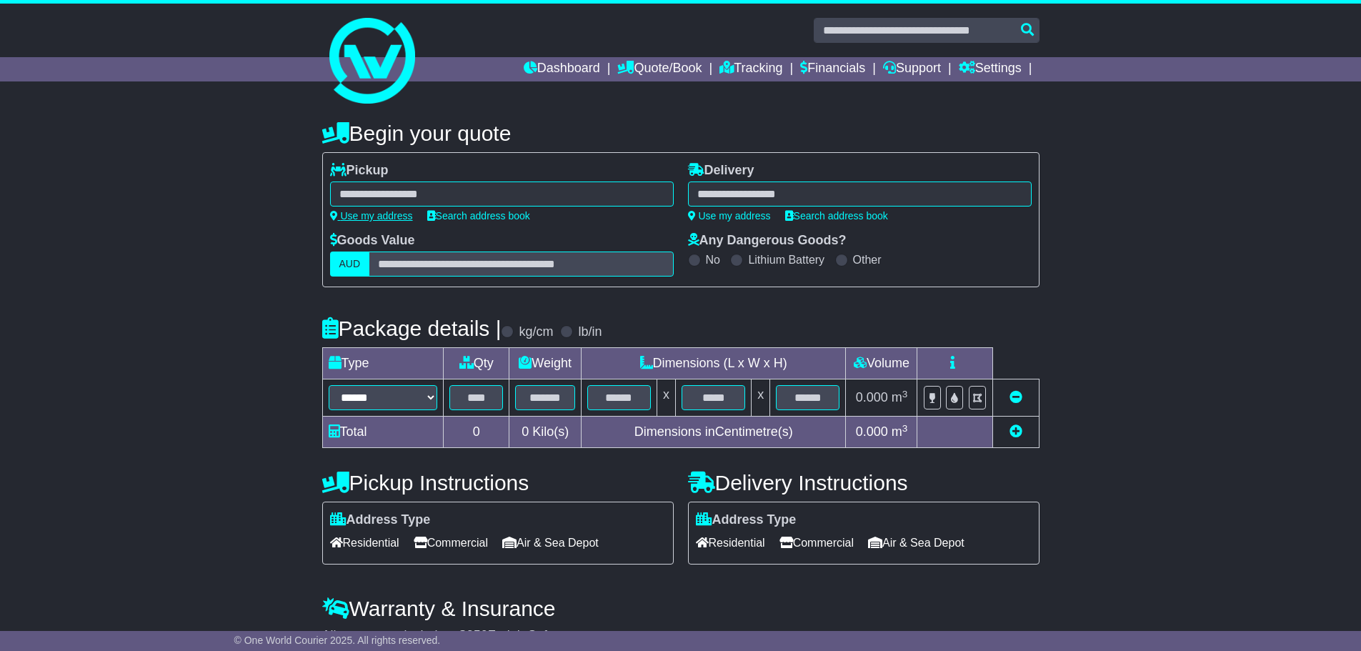  Describe the element at coordinates (561, 69) in the screenshot. I see `a: Dashboard` at that location.